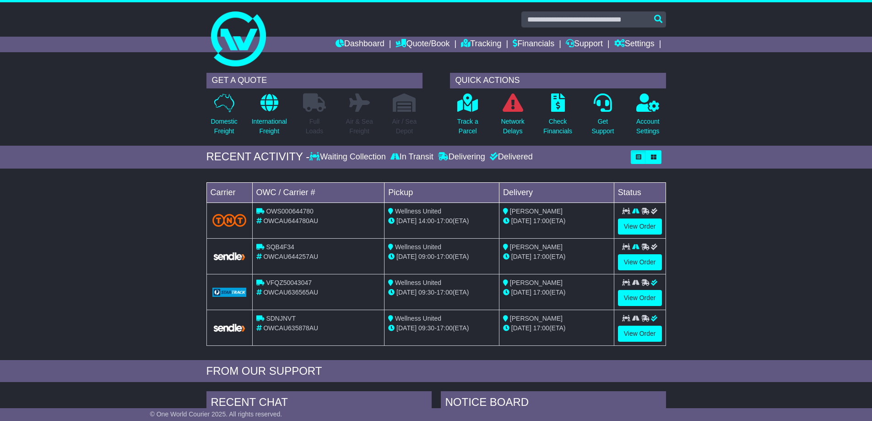 The width and height of the screenshot is (872, 421). What do you see at coordinates (442, 192) in the screenshot?
I see `td: Pickup` at bounding box center [442, 192].